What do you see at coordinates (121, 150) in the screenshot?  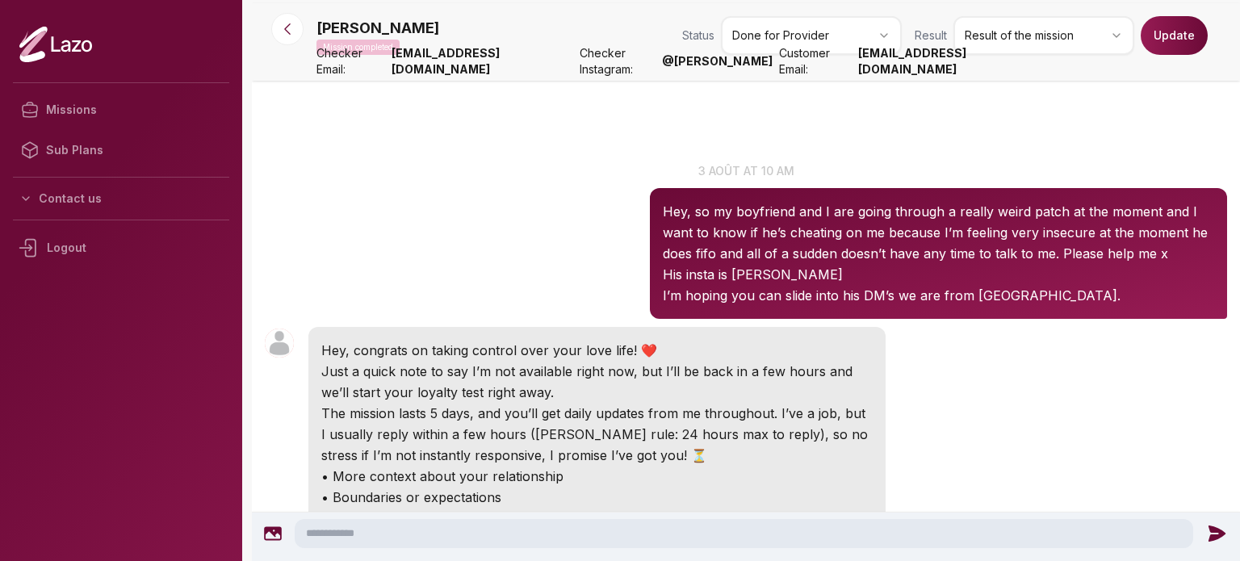 I see `a: Sub Plans` at bounding box center [121, 150].